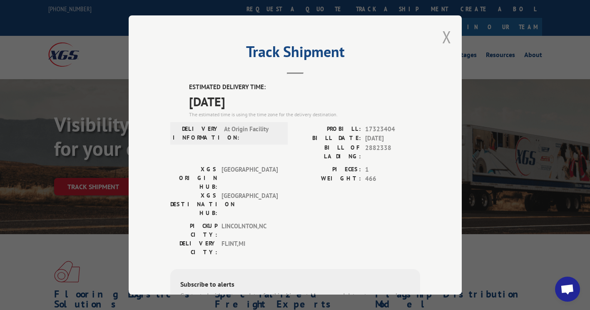  I want to click on button: Close modal, so click(447, 37).